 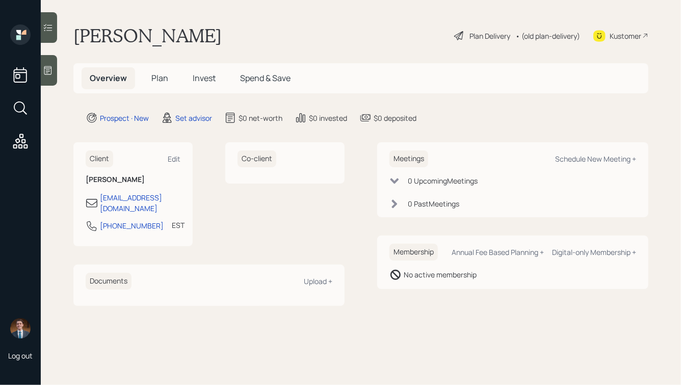 What do you see at coordinates (99, 158) in the screenshot?
I see `h6: Client` at bounding box center [99, 158].